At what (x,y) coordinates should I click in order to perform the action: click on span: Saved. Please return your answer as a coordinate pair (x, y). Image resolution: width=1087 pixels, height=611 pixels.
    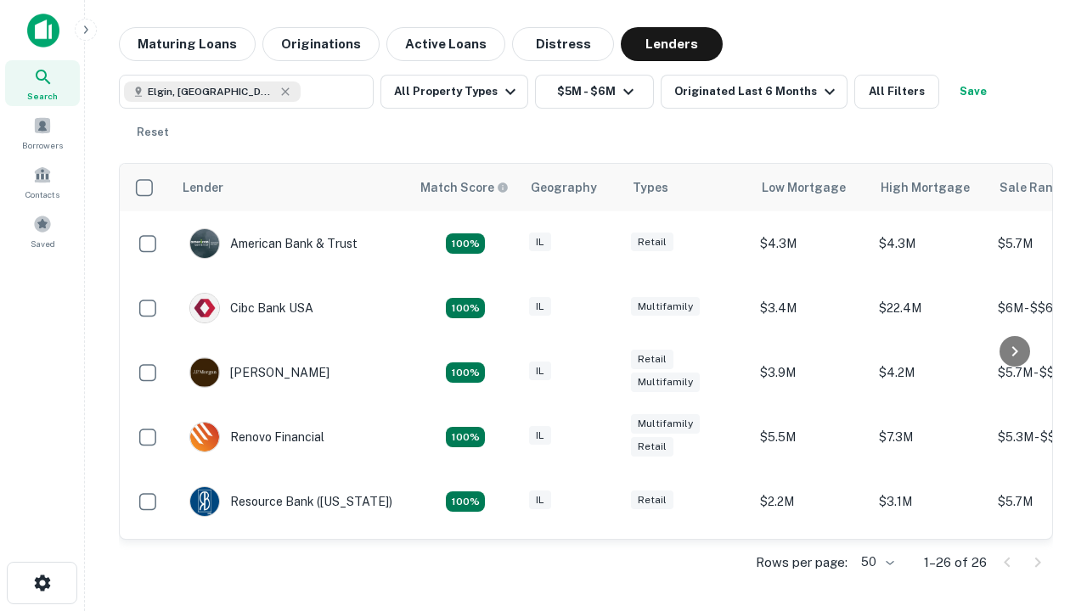
    Looking at the image, I should click on (42, 244).